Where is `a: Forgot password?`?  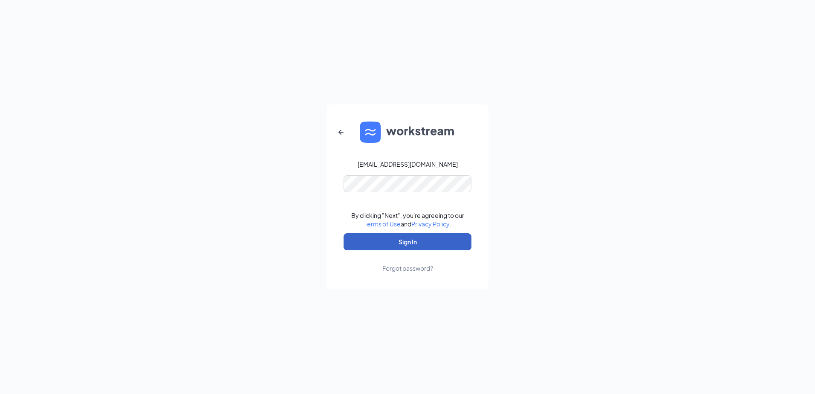 a: Forgot password? is located at coordinates (408, 261).